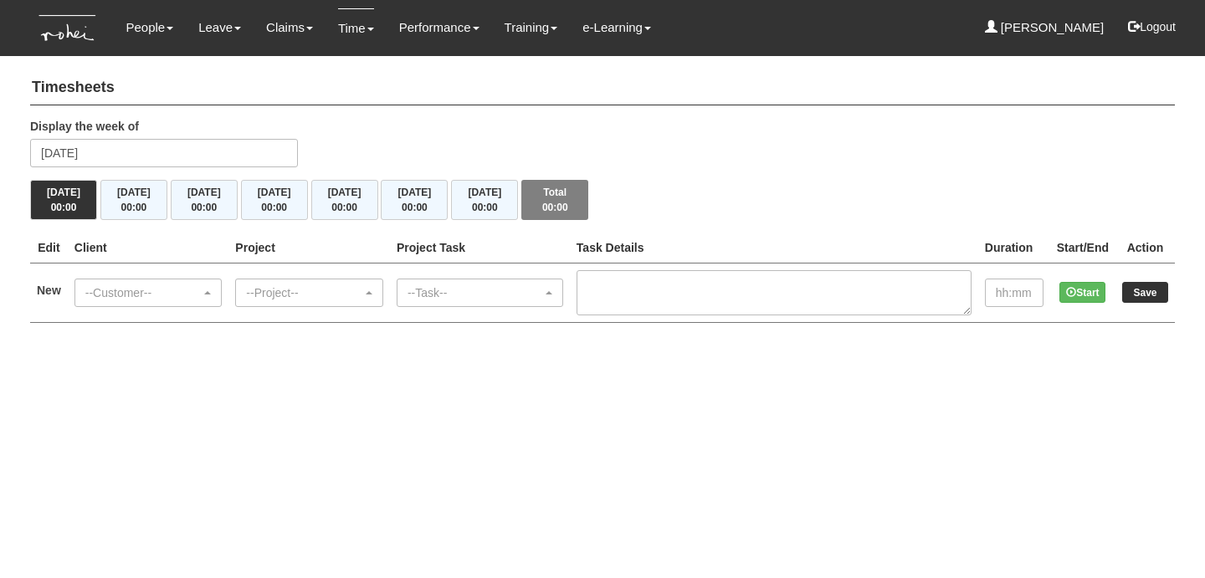 This screenshot has width=1205, height=578. What do you see at coordinates (480, 293) in the screenshot?
I see `button: --Task--` at bounding box center [480, 293].